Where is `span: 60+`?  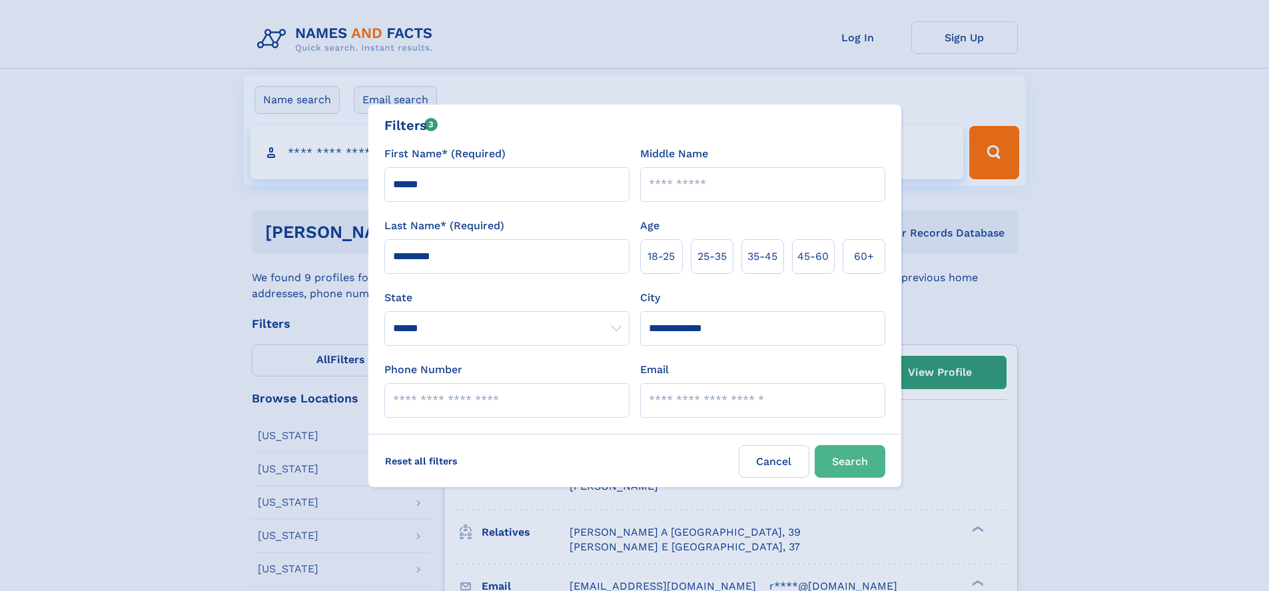 span: 60+ is located at coordinates (864, 257).